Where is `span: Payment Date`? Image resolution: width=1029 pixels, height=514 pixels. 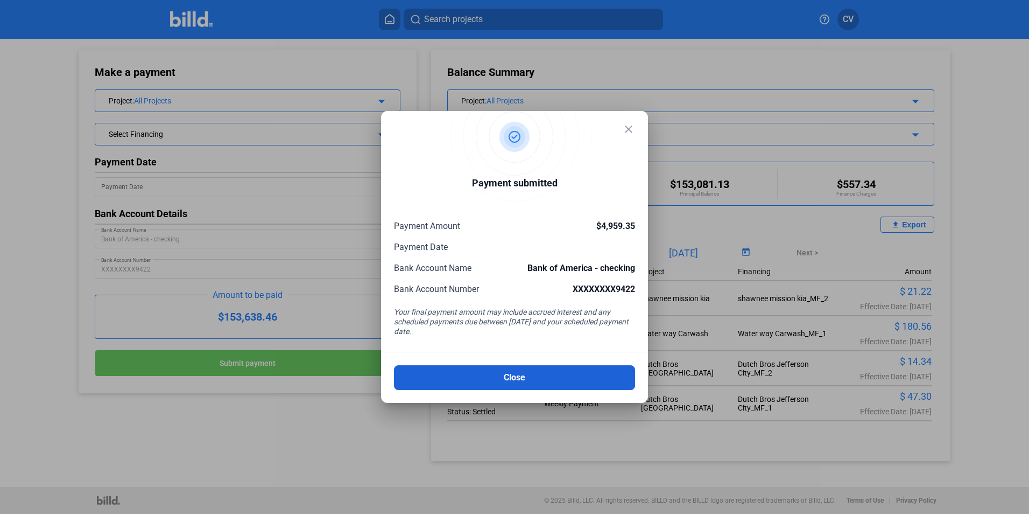 span: Payment Date is located at coordinates (421, 247).